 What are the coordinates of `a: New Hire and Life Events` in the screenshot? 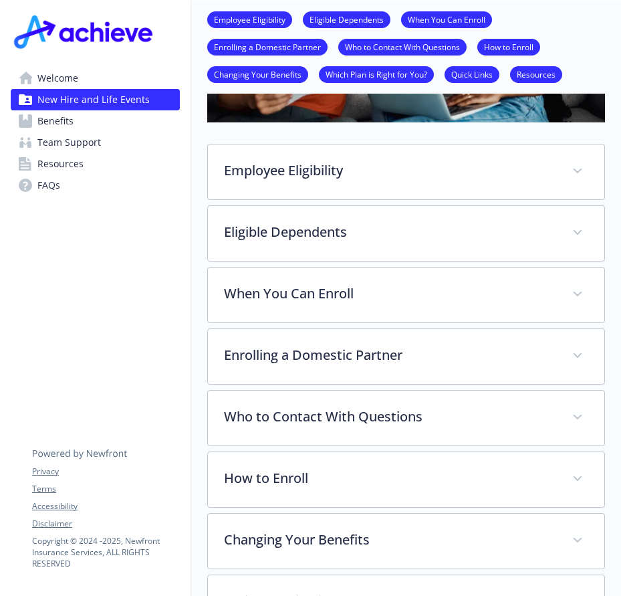 It's located at (95, 100).